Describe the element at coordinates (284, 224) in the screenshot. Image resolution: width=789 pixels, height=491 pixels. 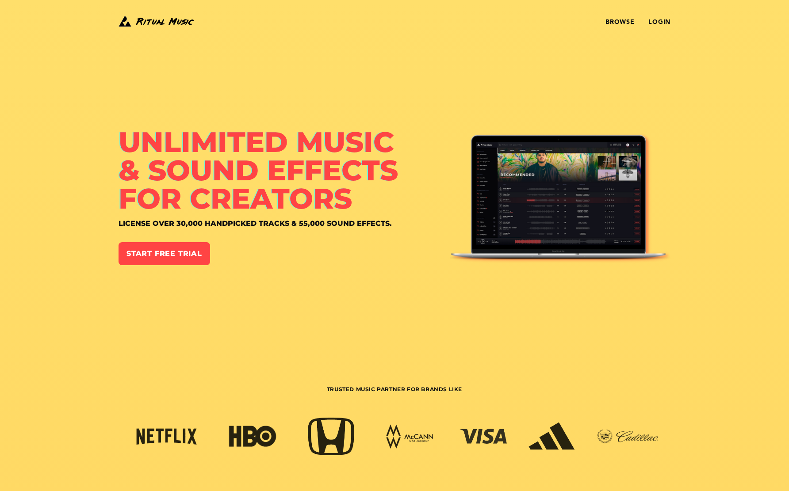
I see `h4: License over 30,000 handpicked tracks & 55,000 sound effects.` at that location.